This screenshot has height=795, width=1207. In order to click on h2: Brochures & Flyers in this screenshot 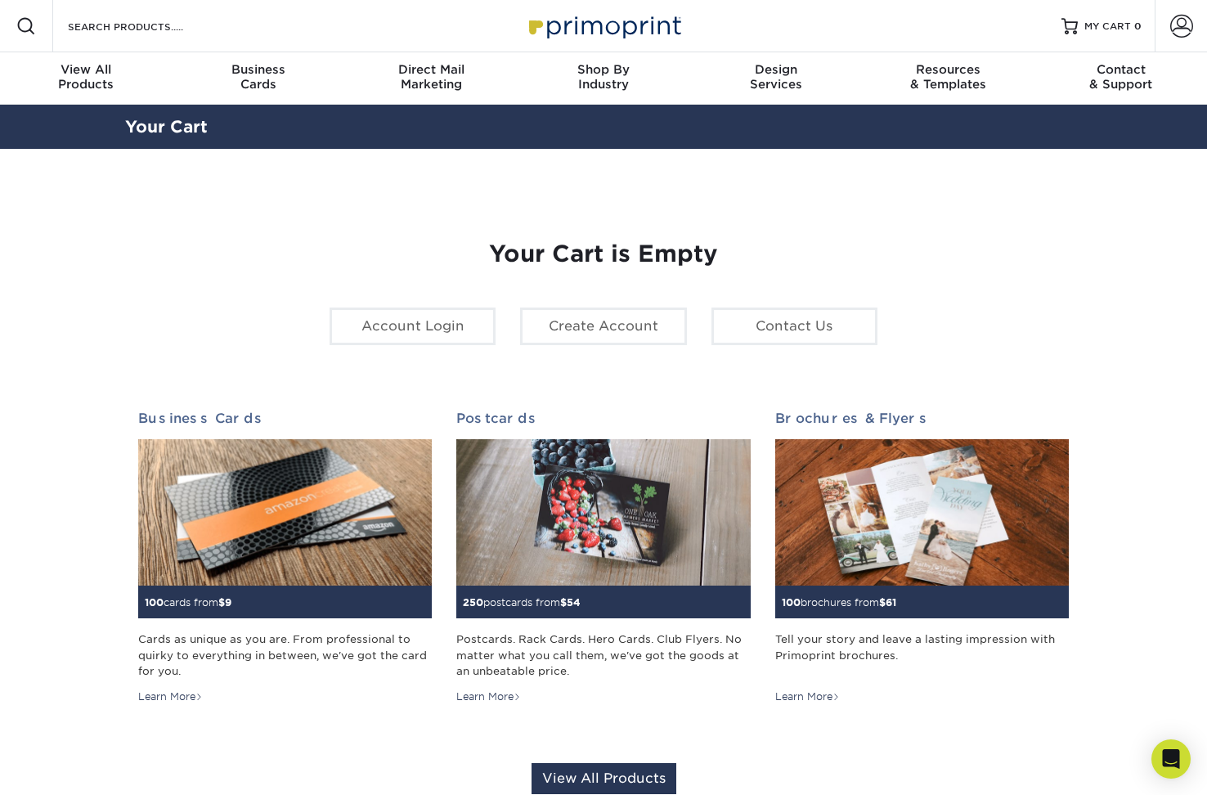, I will do `click(922, 418)`.